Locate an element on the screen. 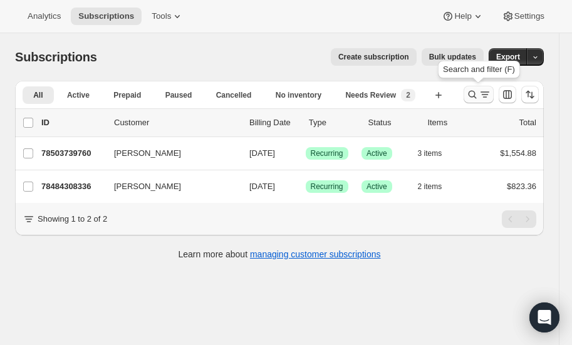 This screenshot has width=572, height=345. button: 3 items is located at coordinates (437, 153).